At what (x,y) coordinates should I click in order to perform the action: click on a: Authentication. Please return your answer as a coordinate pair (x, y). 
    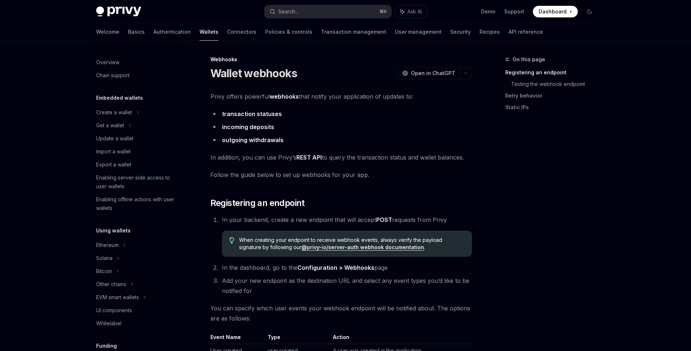
    Looking at the image, I should click on (172, 32).